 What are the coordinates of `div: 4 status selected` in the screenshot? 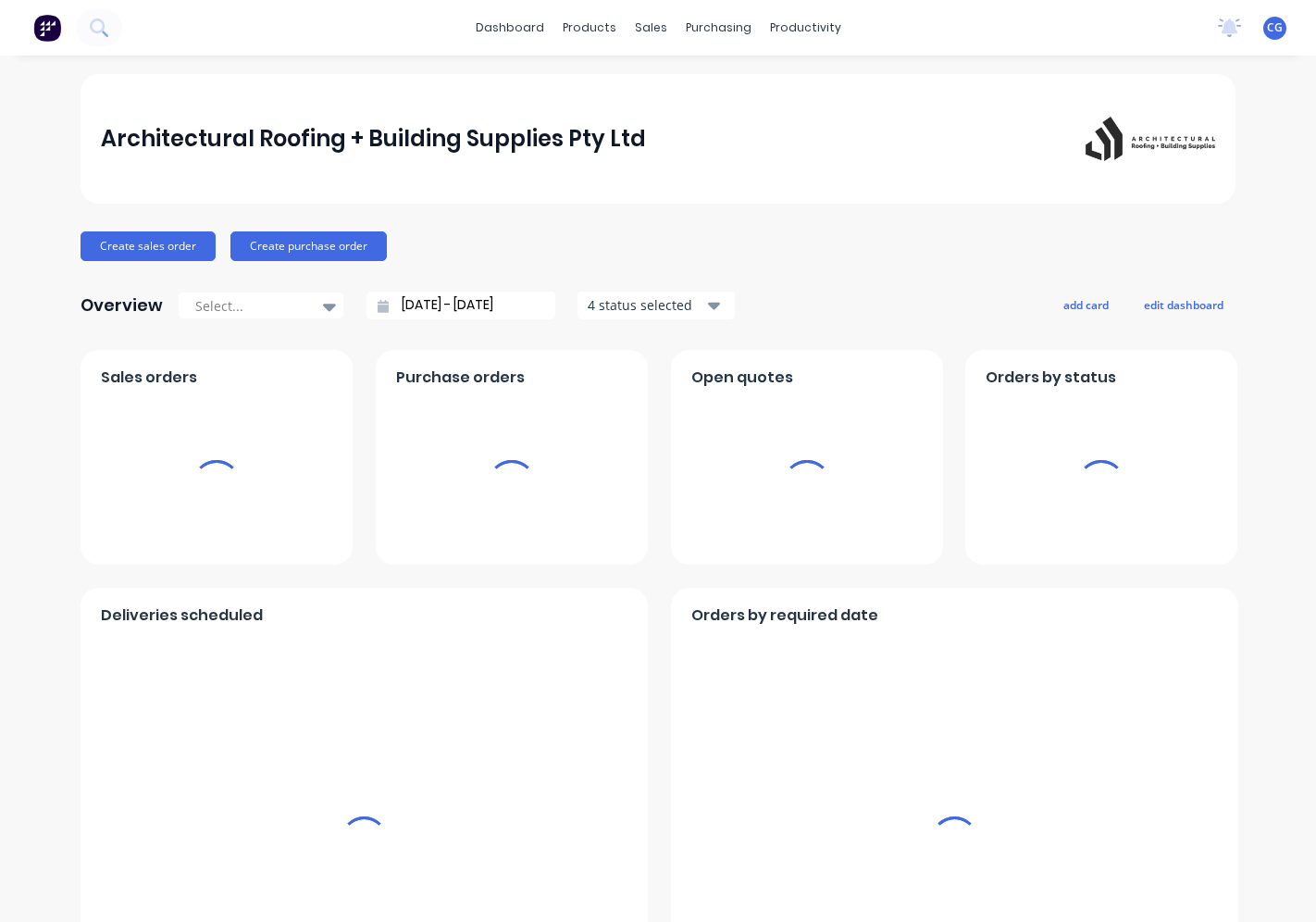 It's located at (646, 305).